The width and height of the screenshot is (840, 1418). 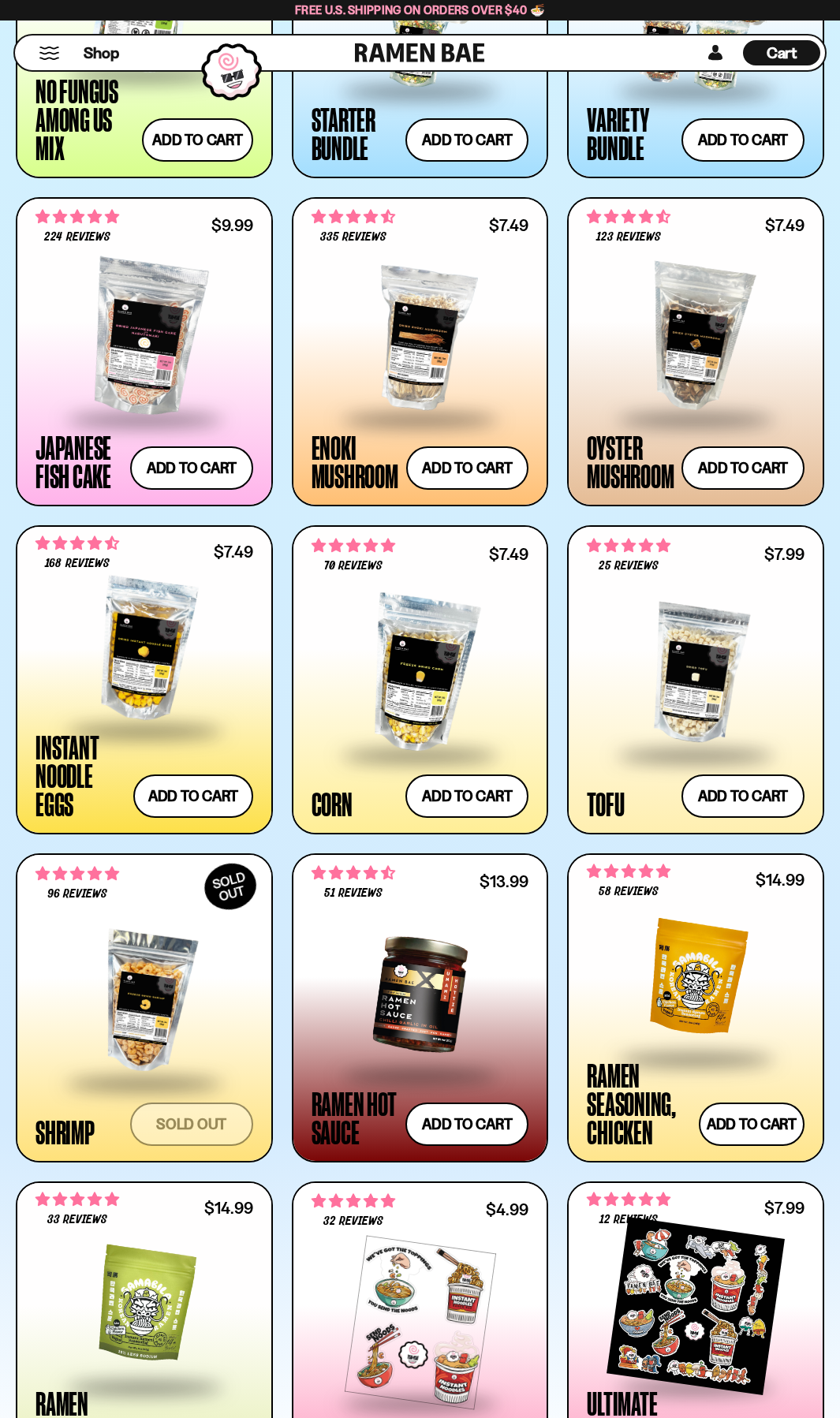 I want to click on span: 123 reviews, so click(x=628, y=237).